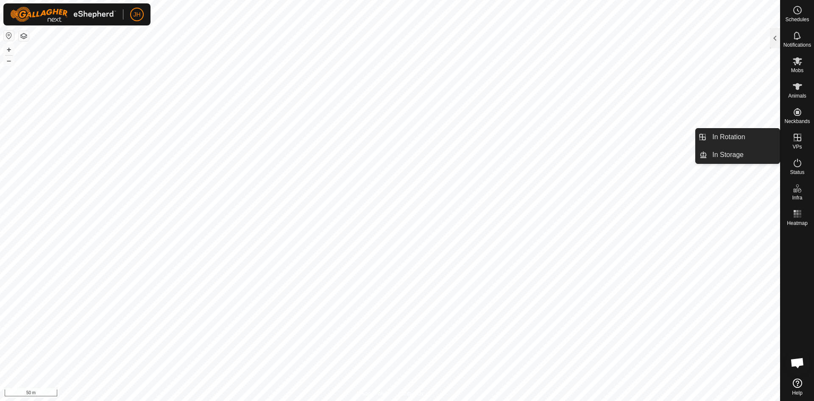 The image size is (814, 401). Describe the element at coordinates (797, 362) in the screenshot. I see `div: Open chat` at that location.